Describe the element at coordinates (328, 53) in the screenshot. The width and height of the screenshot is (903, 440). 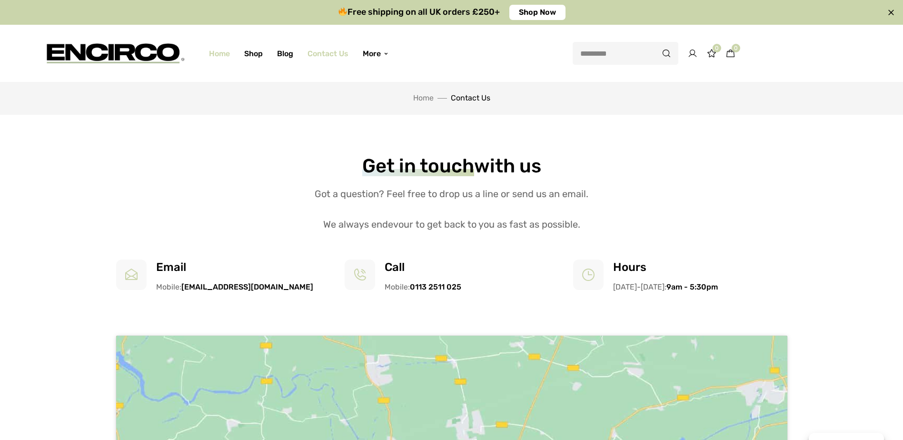
I see `a: Contact Us` at that location.